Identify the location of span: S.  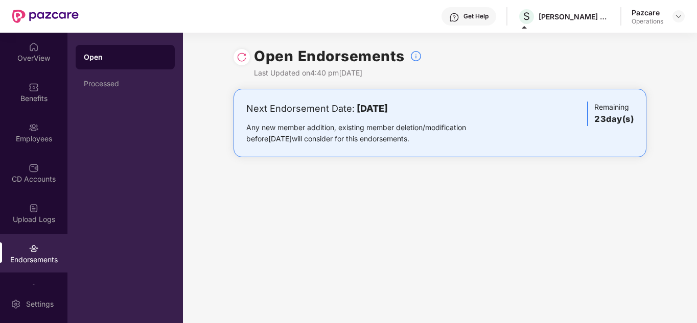
(526, 16).